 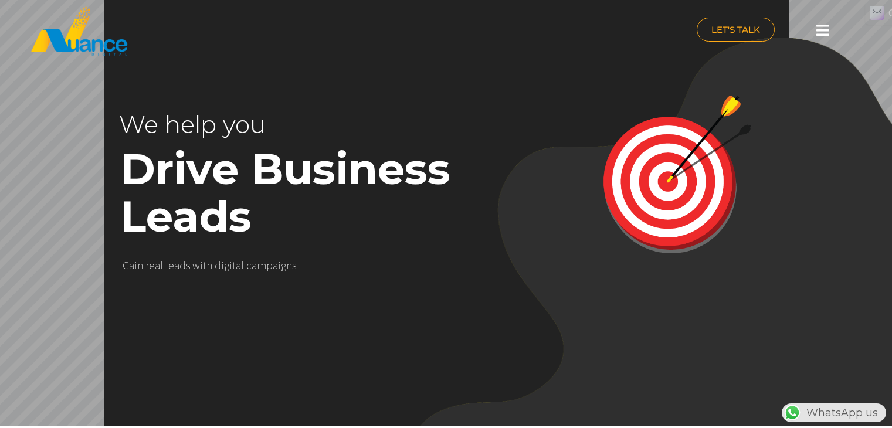 I want to click on span: LET'S TALK, so click(x=735, y=29).